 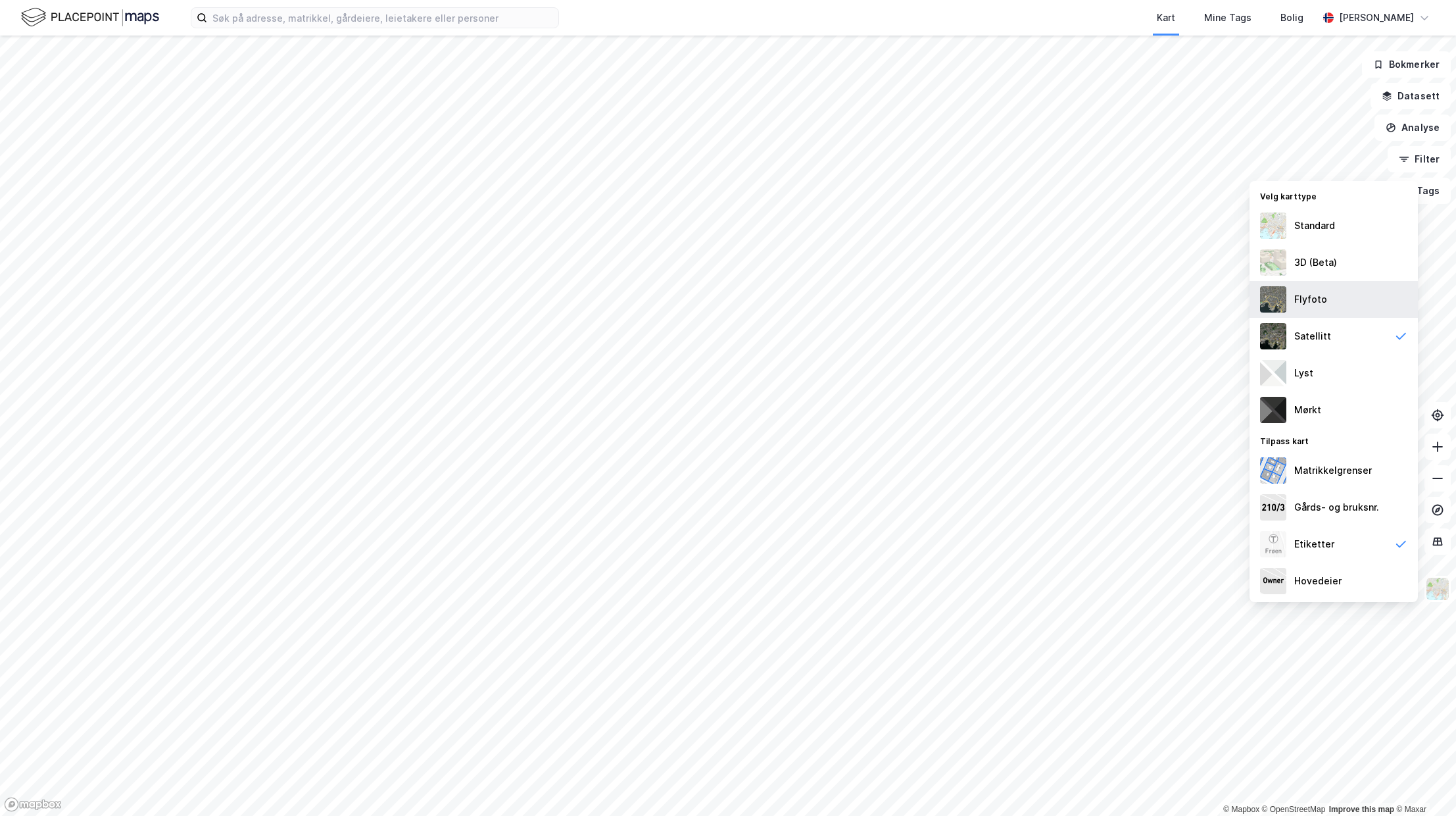 I want to click on img: cadastreBorders.cfe08de4b5ddd52a10de.jpeg, so click(x=1273, y=470).